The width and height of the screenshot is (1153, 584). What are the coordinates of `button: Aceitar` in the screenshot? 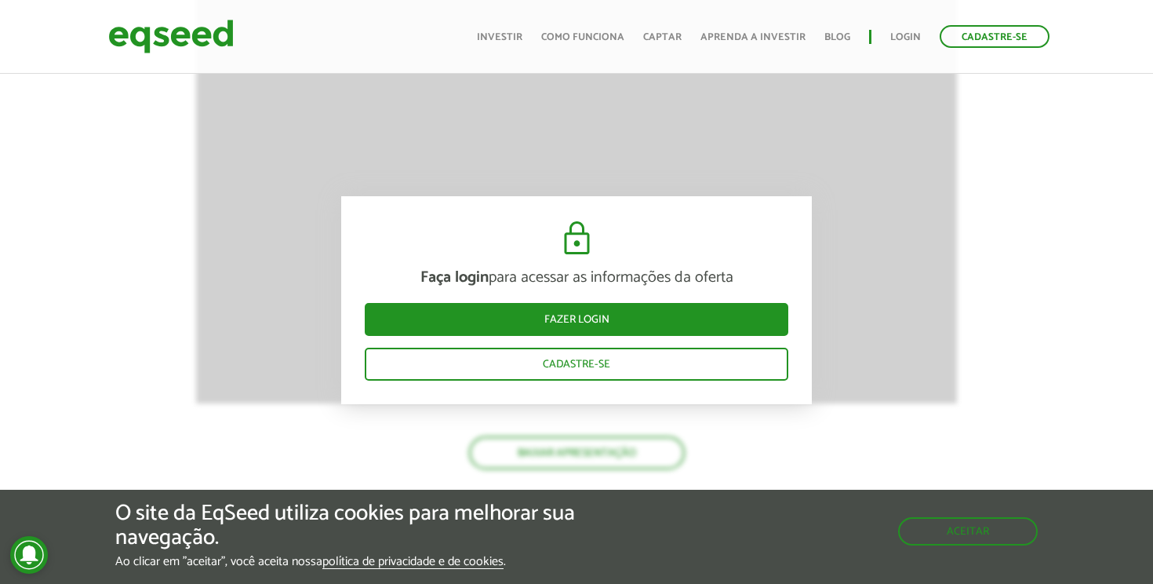 It's located at (968, 531).